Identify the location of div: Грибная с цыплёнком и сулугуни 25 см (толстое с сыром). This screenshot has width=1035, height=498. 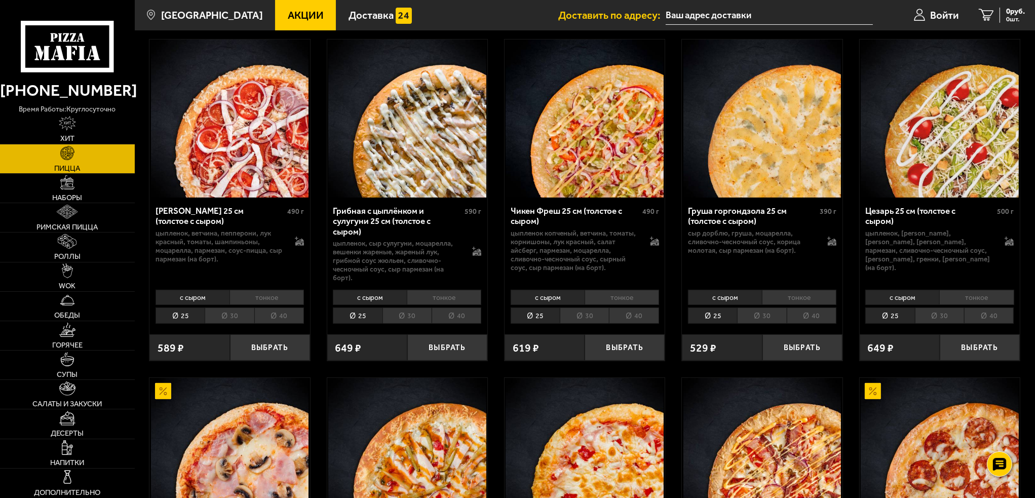
(397, 221).